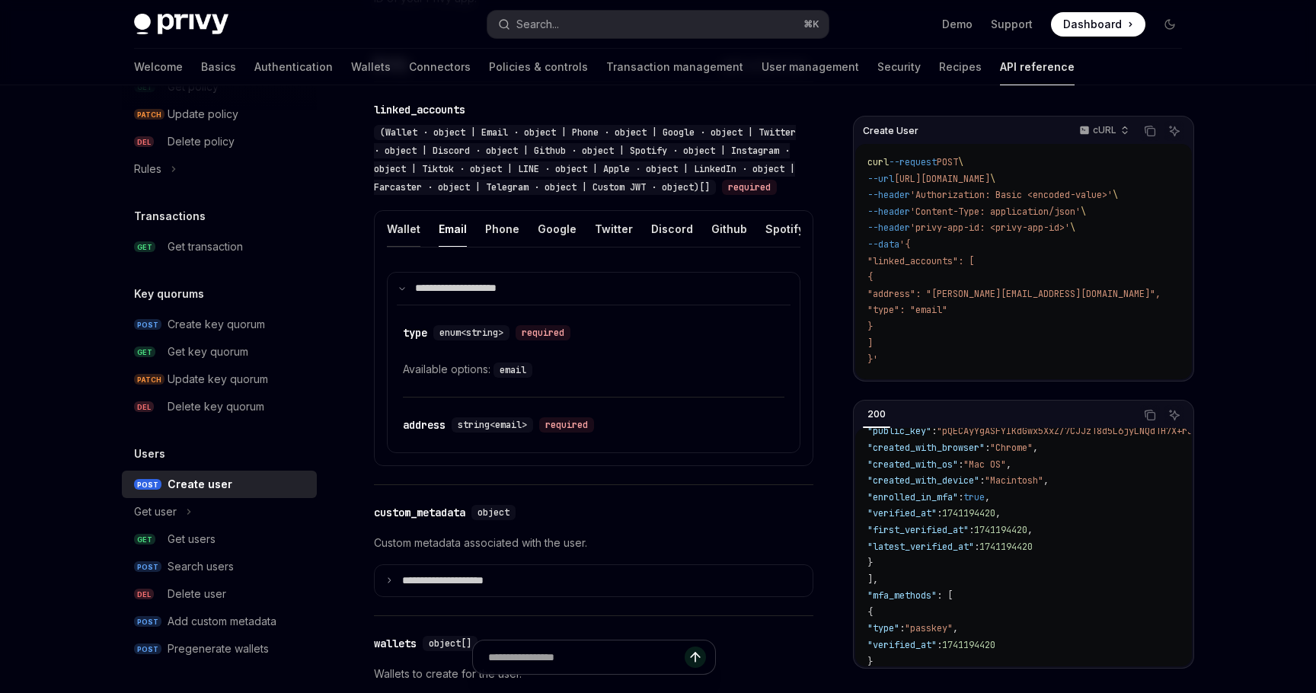 This screenshot has width=1316, height=693. I want to click on div: Available options:, so click(593, 369).